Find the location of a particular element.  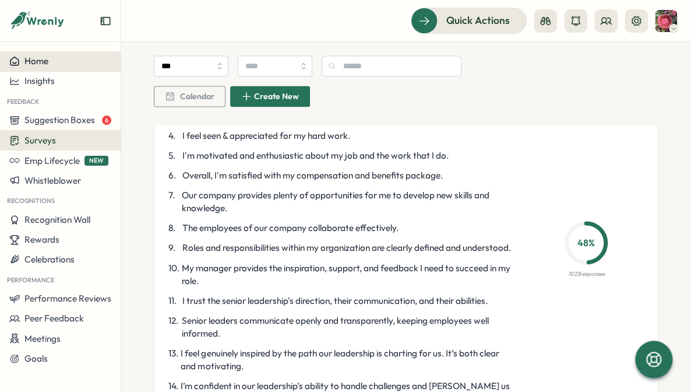

span: 13 . is located at coordinates (173, 359).